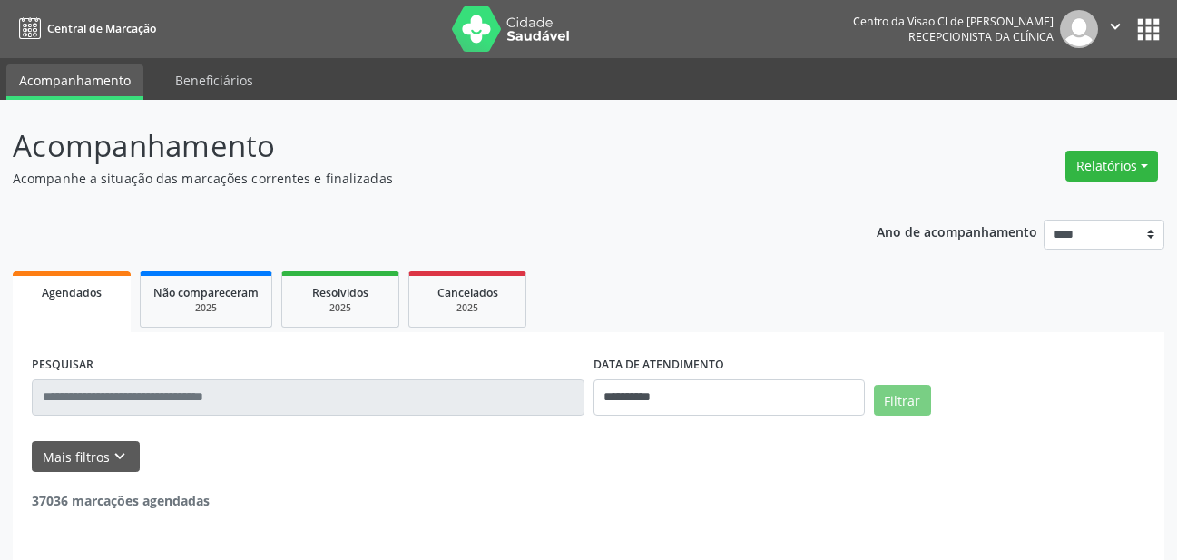 The width and height of the screenshot is (1177, 560). I want to click on p: Acompanhamento, so click(415, 146).